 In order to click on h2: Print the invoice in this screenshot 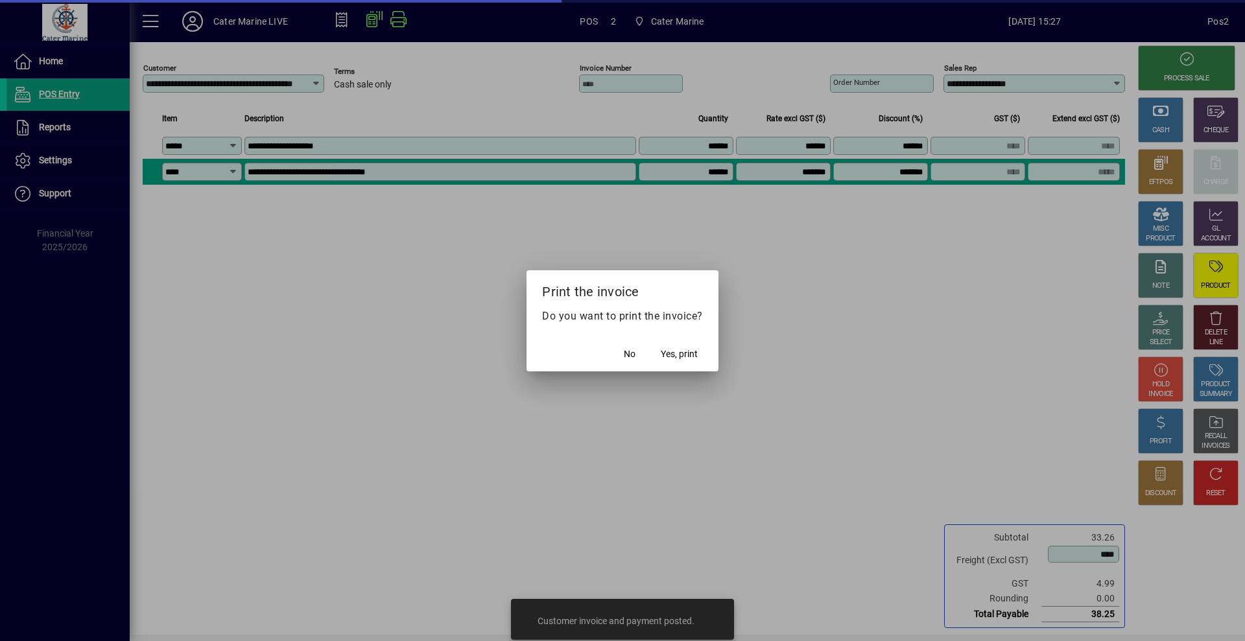, I will do `click(622, 289)`.